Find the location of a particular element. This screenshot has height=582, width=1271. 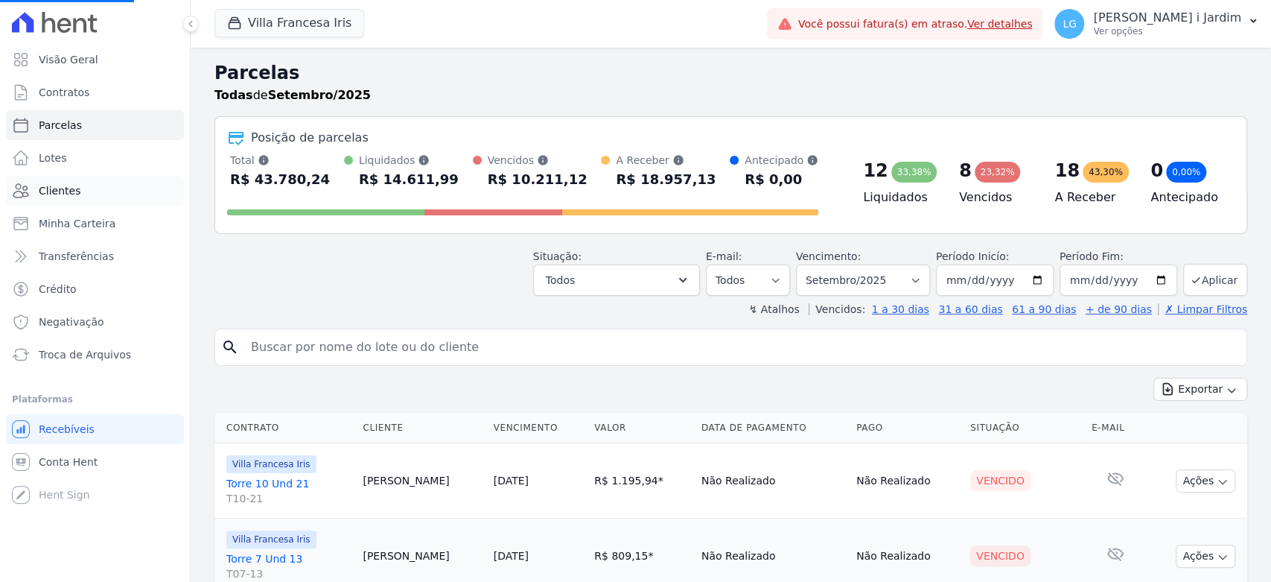

span: Transferências is located at coordinates (76, 256).